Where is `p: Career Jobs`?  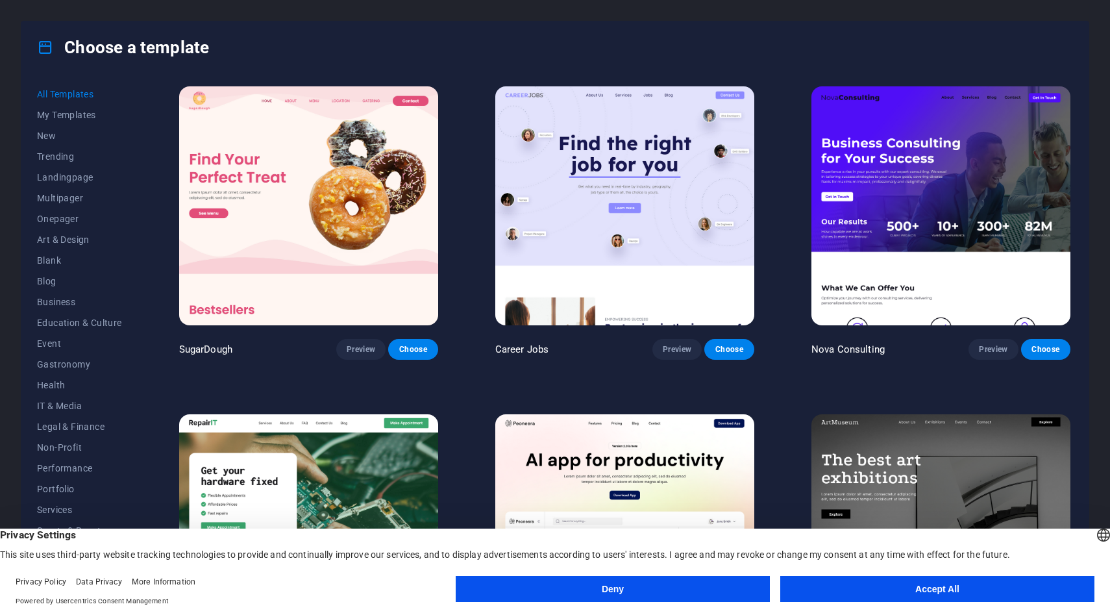 p: Career Jobs is located at coordinates (522, 349).